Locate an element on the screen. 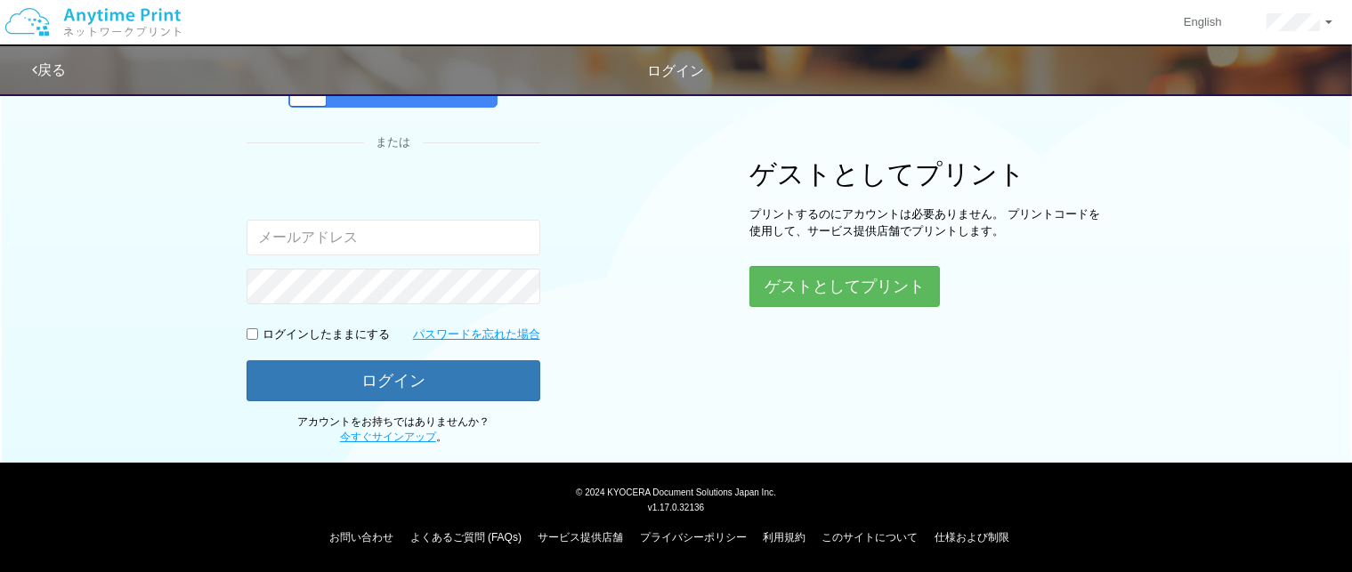 The height and width of the screenshot is (572, 1352). p: ログインしたままにする is located at coordinates (326, 335).